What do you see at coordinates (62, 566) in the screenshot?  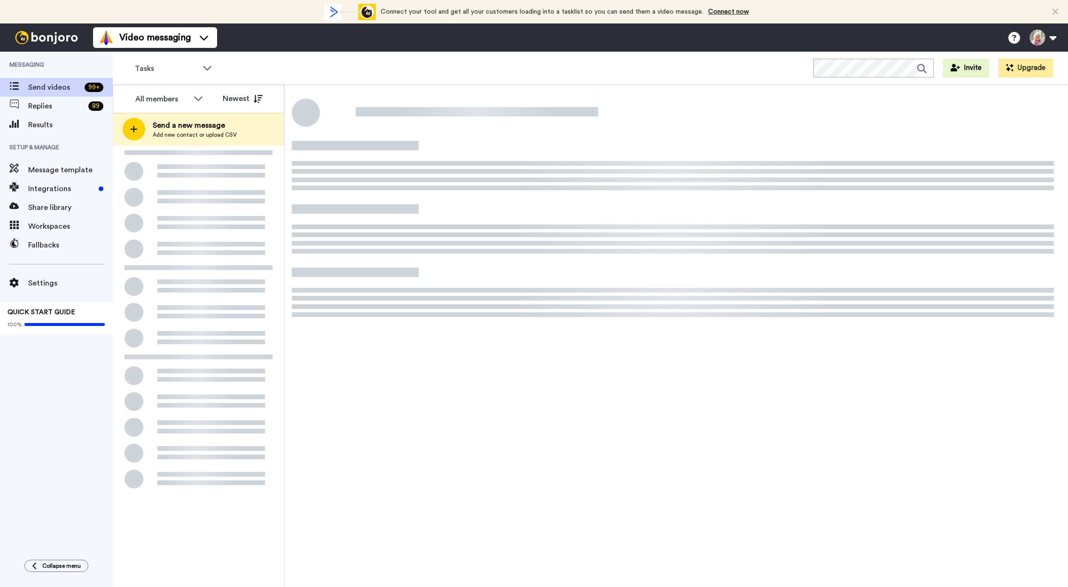 I see `span: Collapse menu` at bounding box center [62, 566].